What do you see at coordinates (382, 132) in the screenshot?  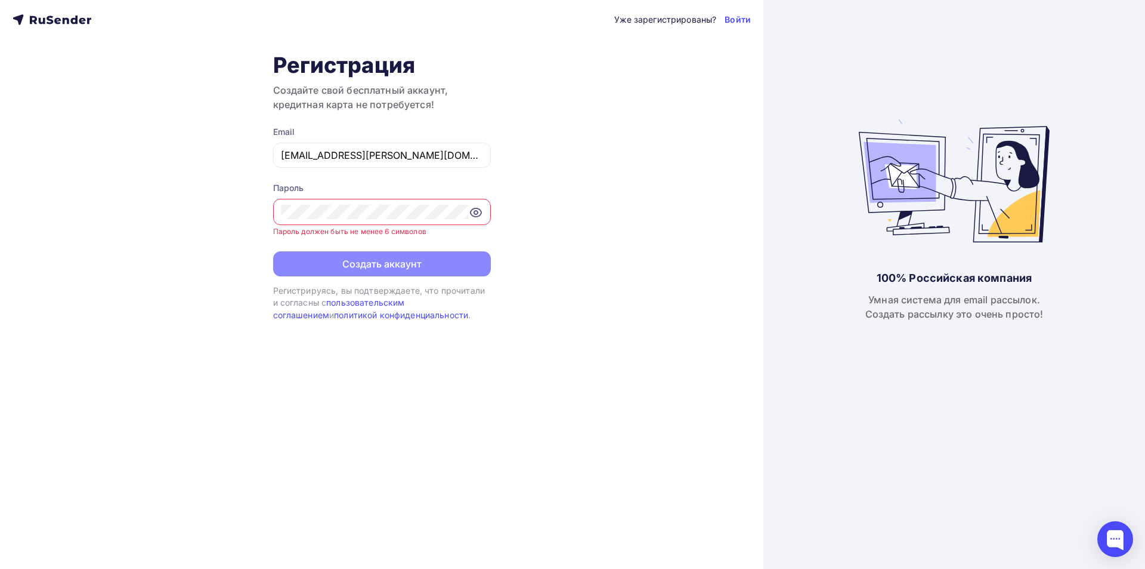 I see `div: Email` at bounding box center [382, 132].